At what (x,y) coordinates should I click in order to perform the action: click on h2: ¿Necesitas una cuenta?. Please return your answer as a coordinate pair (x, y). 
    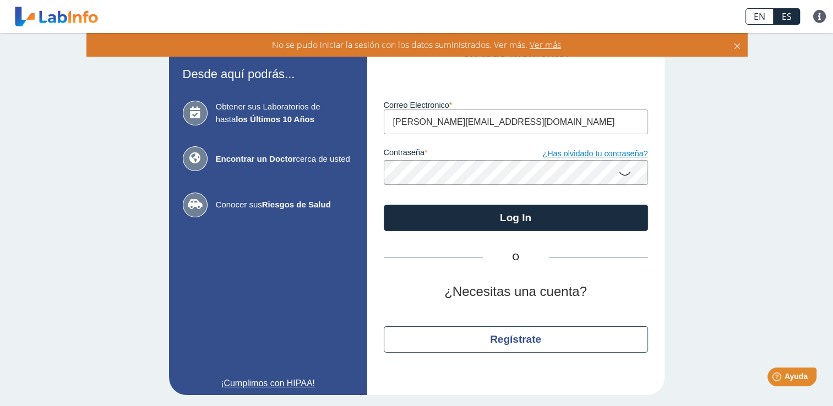
    Looking at the image, I should click on (516, 292).